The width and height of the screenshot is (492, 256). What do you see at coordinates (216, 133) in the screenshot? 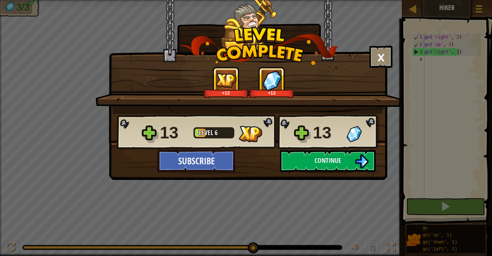
I see `span: 6` at bounding box center [216, 133].